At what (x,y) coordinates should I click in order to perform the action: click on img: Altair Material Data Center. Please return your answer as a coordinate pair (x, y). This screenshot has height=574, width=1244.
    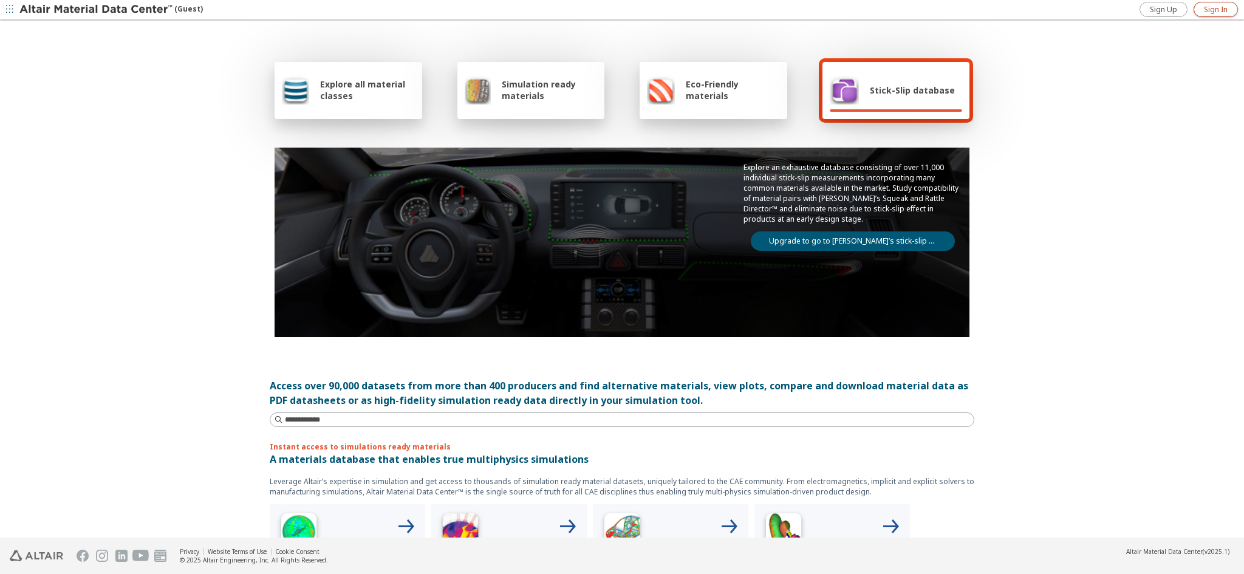
    Looking at the image, I should click on (97, 10).